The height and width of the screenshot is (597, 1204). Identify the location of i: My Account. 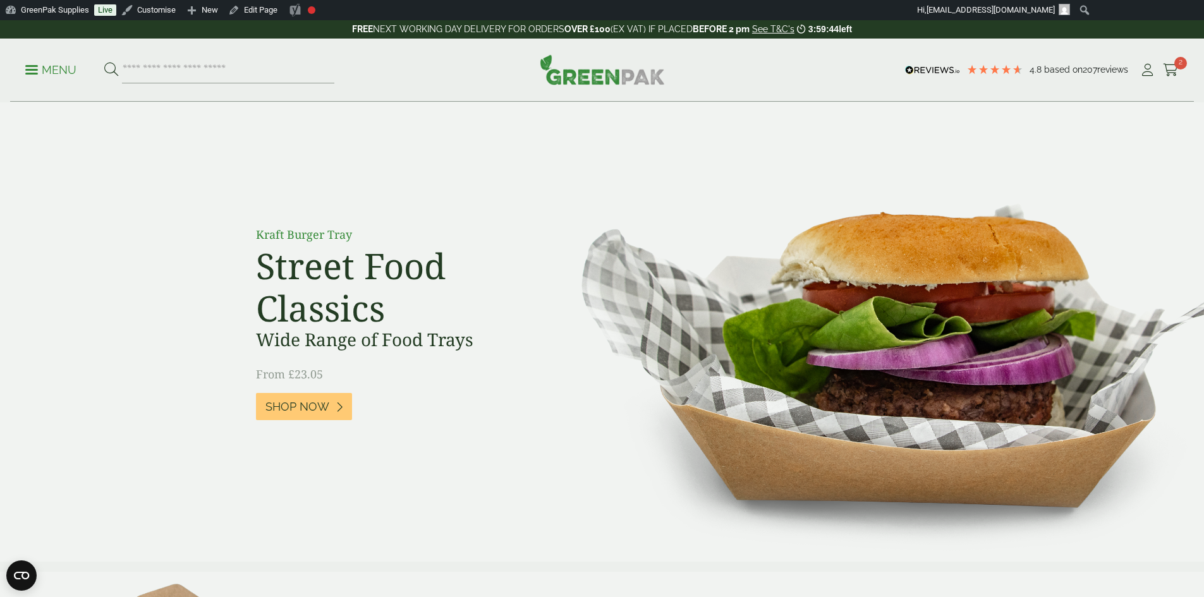
(1147, 70).